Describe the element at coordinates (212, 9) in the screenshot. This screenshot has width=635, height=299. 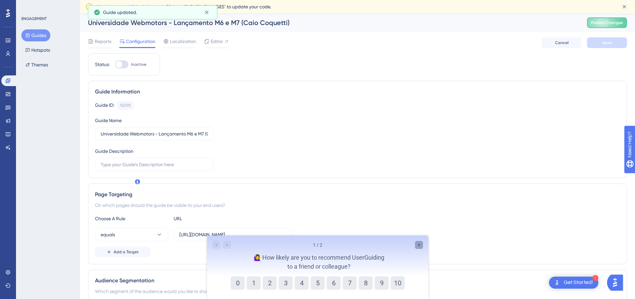
I see `div: Close survey` at that location.